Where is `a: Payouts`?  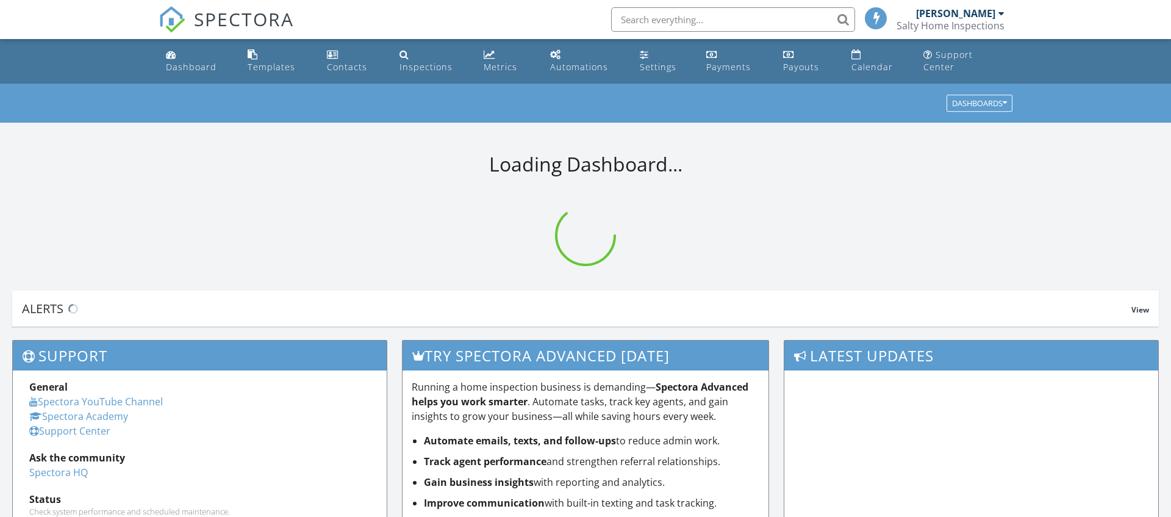
a: Payouts is located at coordinates (808, 61).